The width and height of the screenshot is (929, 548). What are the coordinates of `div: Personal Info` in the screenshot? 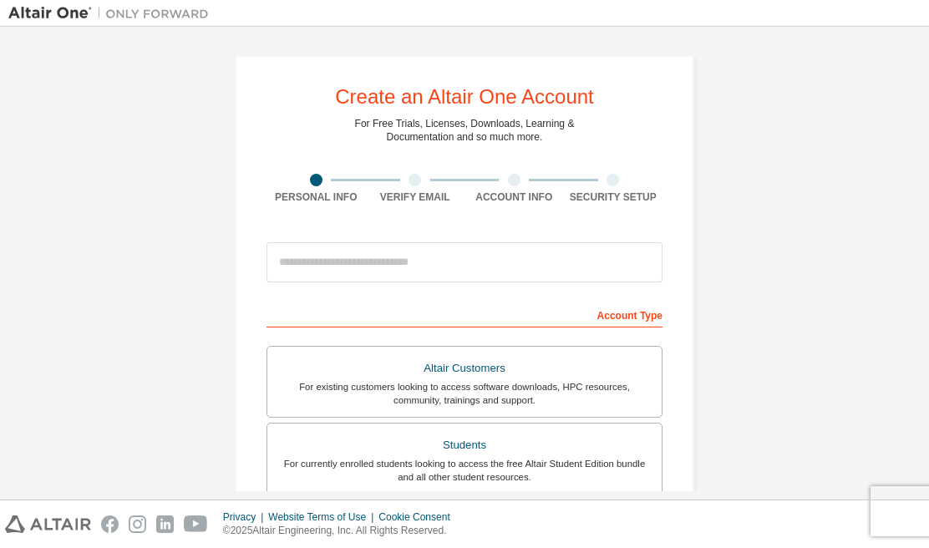 It's located at (316, 197).